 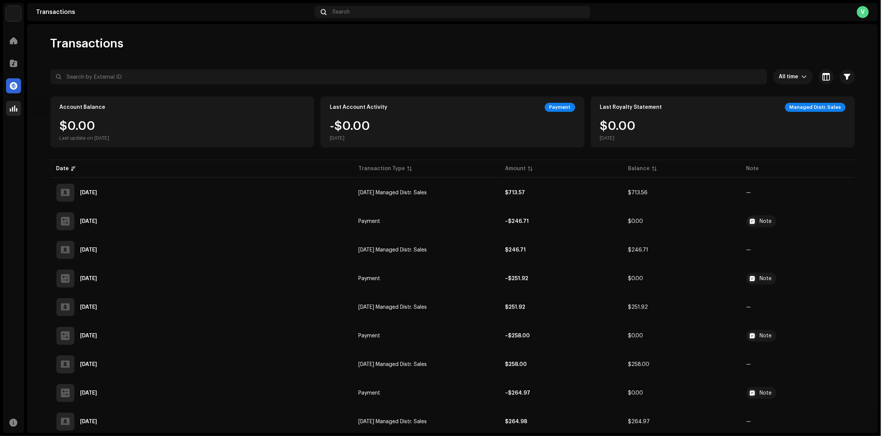 I want to click on div: Jul 8, 2025, so click(x=89, y=336).